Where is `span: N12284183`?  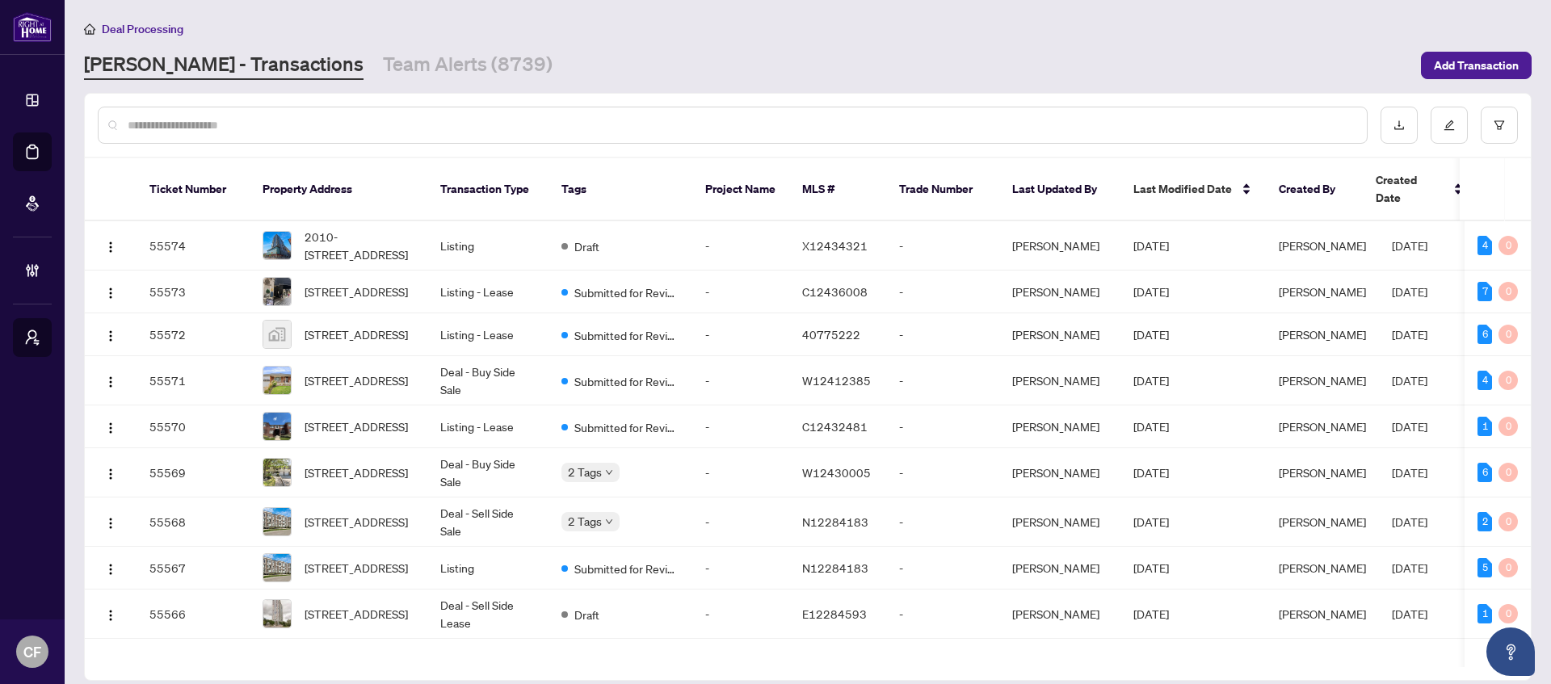
span: N12284183 is located at coordinates (835, 568).